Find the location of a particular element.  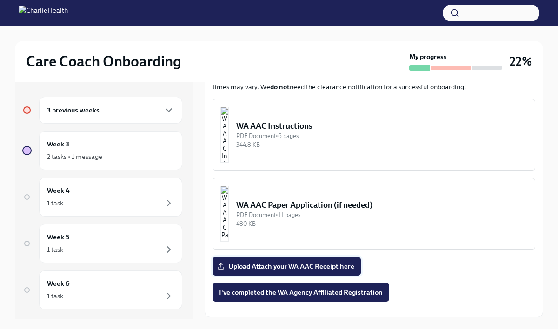

button: WA AAC Paper Application (if needed)PDF Document•11 pages480 KB is located at coordinates (374, 214).